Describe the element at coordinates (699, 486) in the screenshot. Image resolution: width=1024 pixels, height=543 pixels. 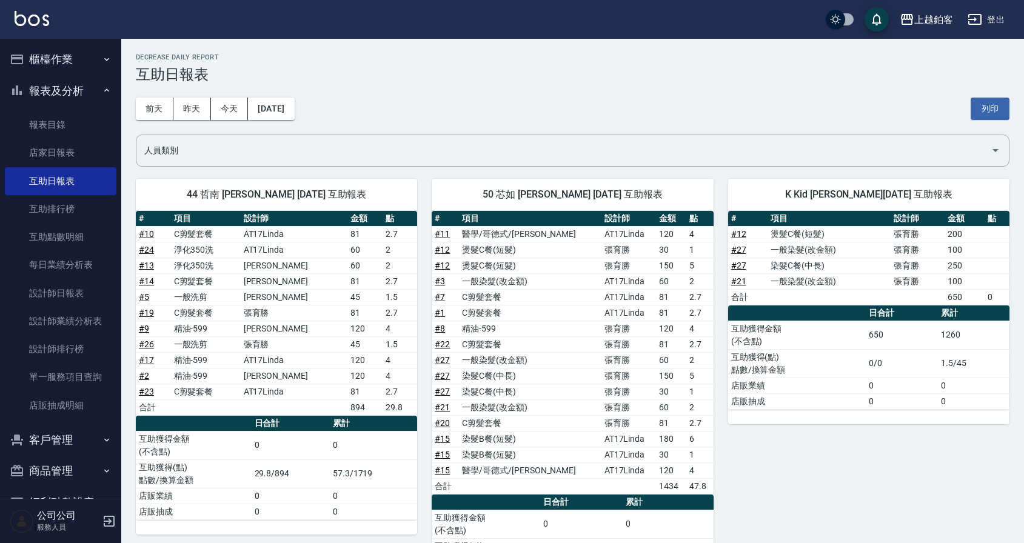
I see `td: 47.8` at that location.